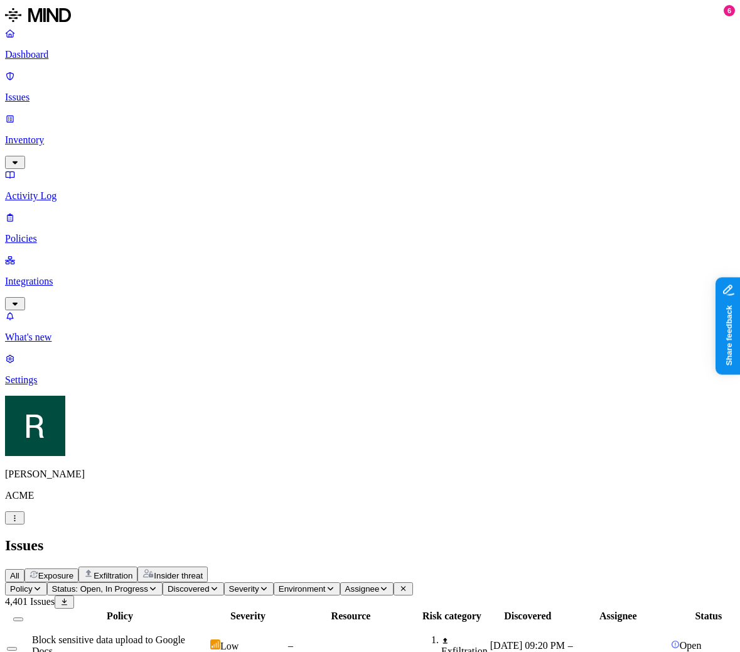  What do you see at coordinates (730, 11) in the screenshot?
I see `div: 6` at bounding box center [730, 11].